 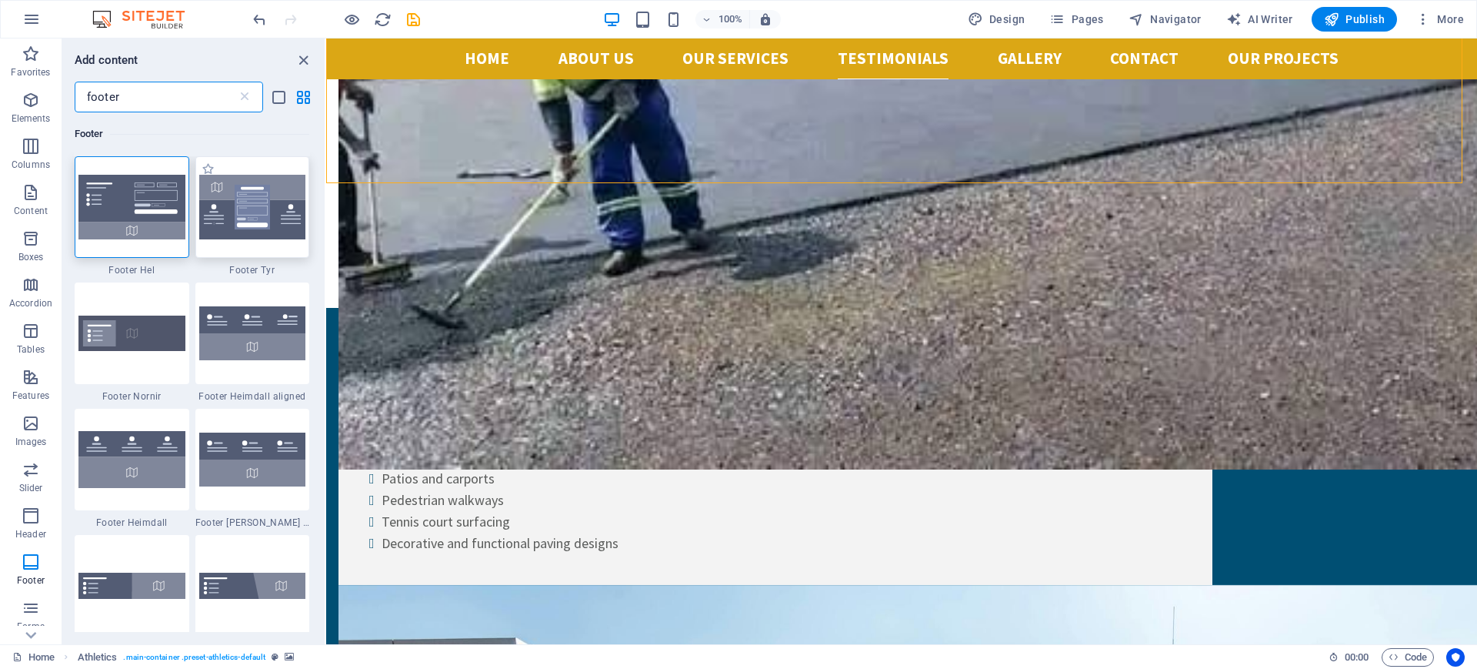 I want to click on i: This element contains a background, so click(x=289, y=656).